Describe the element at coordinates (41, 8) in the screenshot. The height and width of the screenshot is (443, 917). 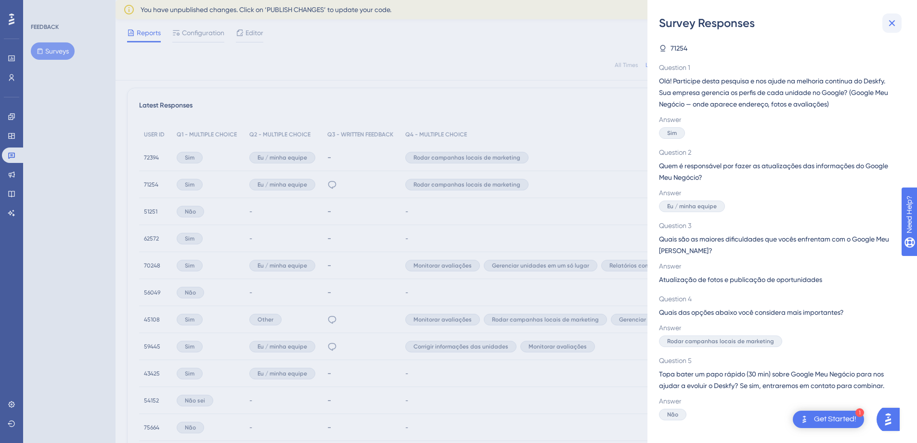
I see `span: Need Help?` at that location.